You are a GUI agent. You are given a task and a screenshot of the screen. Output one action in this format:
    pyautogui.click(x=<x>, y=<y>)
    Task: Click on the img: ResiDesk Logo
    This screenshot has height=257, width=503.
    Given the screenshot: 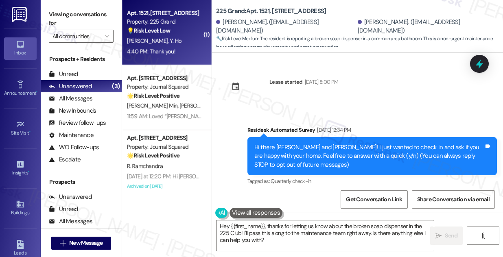 What is the action you would take?
    pyautogui.click(x=20, y=14)
    